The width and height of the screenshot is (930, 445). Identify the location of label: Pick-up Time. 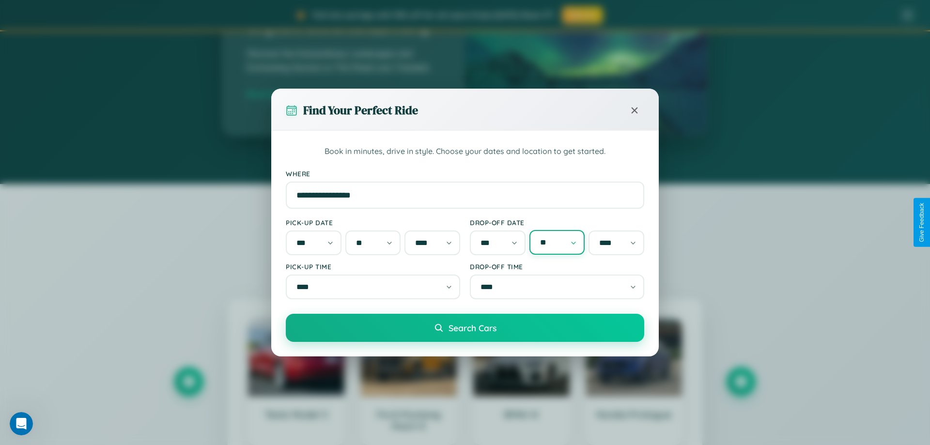
(373, 266).